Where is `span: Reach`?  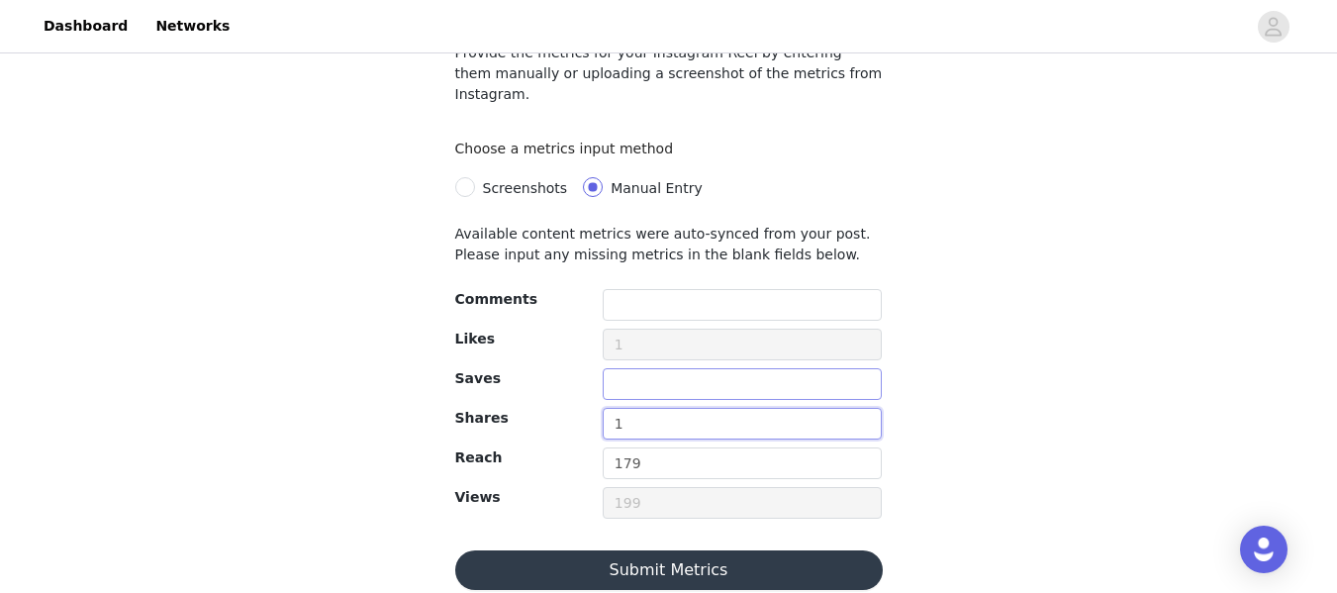
span: Reach is located at coordinates (479, 457).